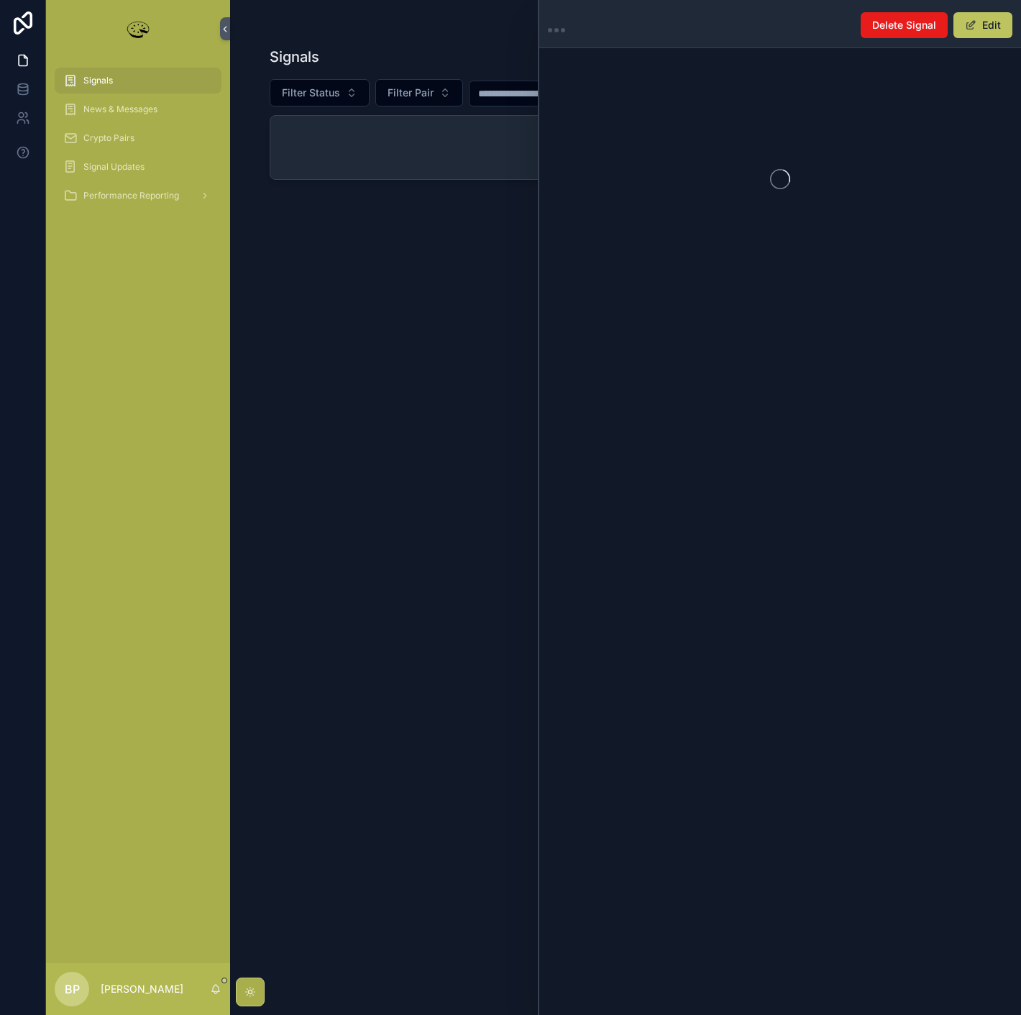 This screenshot has height=1015, width=1021. I want to click on h1: Signals, so click(294, 57).